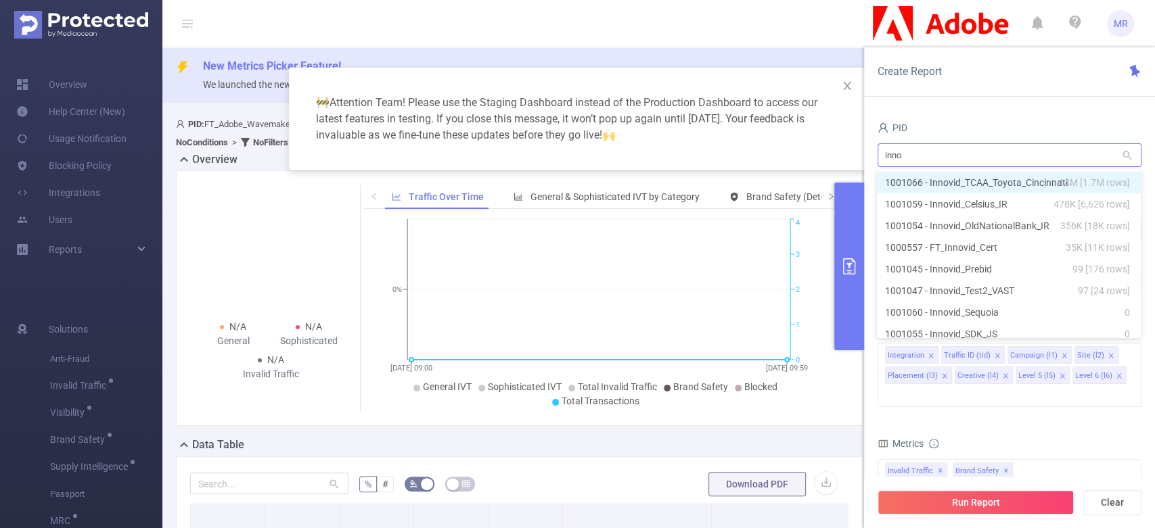 Image resolution: width=1155 pixels, height=528 pixels. Describe the element at coordinates (1098, 248) in the screenshot. I see `span: 35K [11K rows]` at that location.